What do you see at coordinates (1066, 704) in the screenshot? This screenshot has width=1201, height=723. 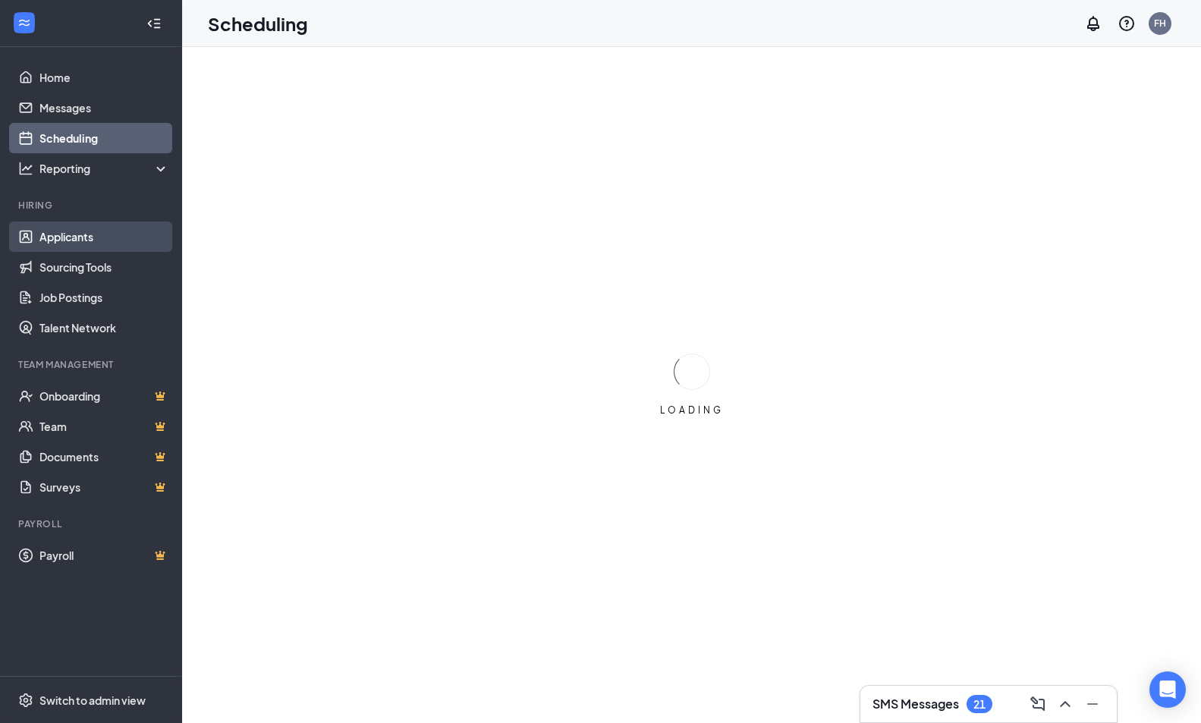 I see `svg: ChevronUp` at bounding box center [1066, 704].